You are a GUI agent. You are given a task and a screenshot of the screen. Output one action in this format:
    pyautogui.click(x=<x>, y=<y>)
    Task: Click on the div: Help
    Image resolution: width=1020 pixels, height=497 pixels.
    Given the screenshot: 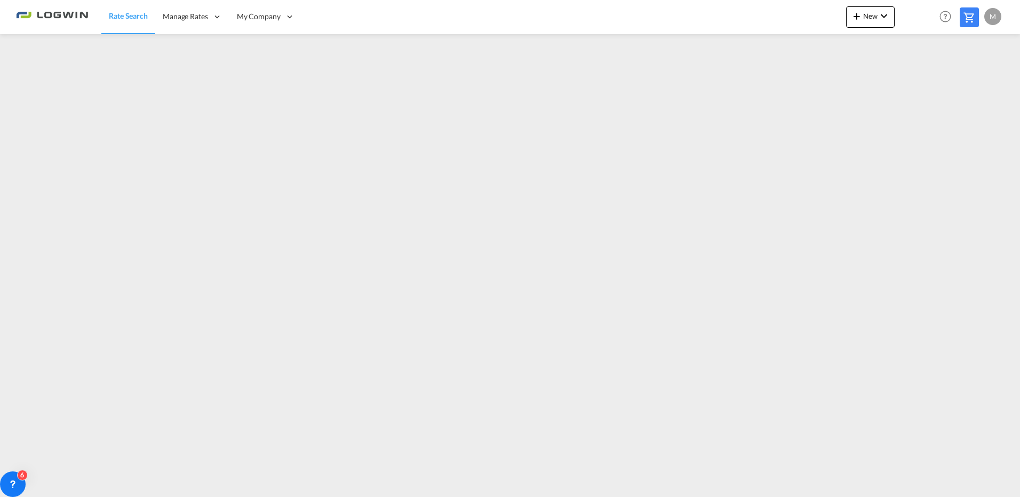 What is the action you would take?
    pyautogui.click(x=948, y=17)
    